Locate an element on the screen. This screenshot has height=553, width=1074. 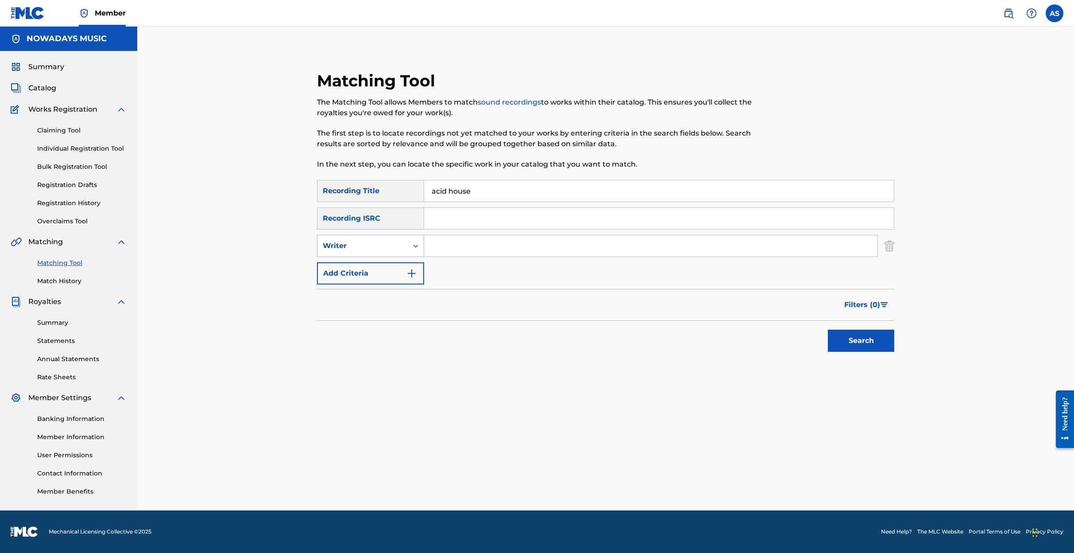
img: Works Registration is located at coordinates (16, 109).